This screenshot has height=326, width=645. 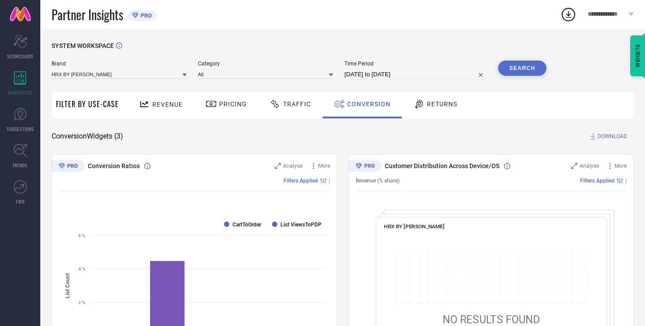 What do you see at coordinates (491, 319) in the screenshot?
I see `span: NO RESULTS FOUND` at bounding box center [491, 319].